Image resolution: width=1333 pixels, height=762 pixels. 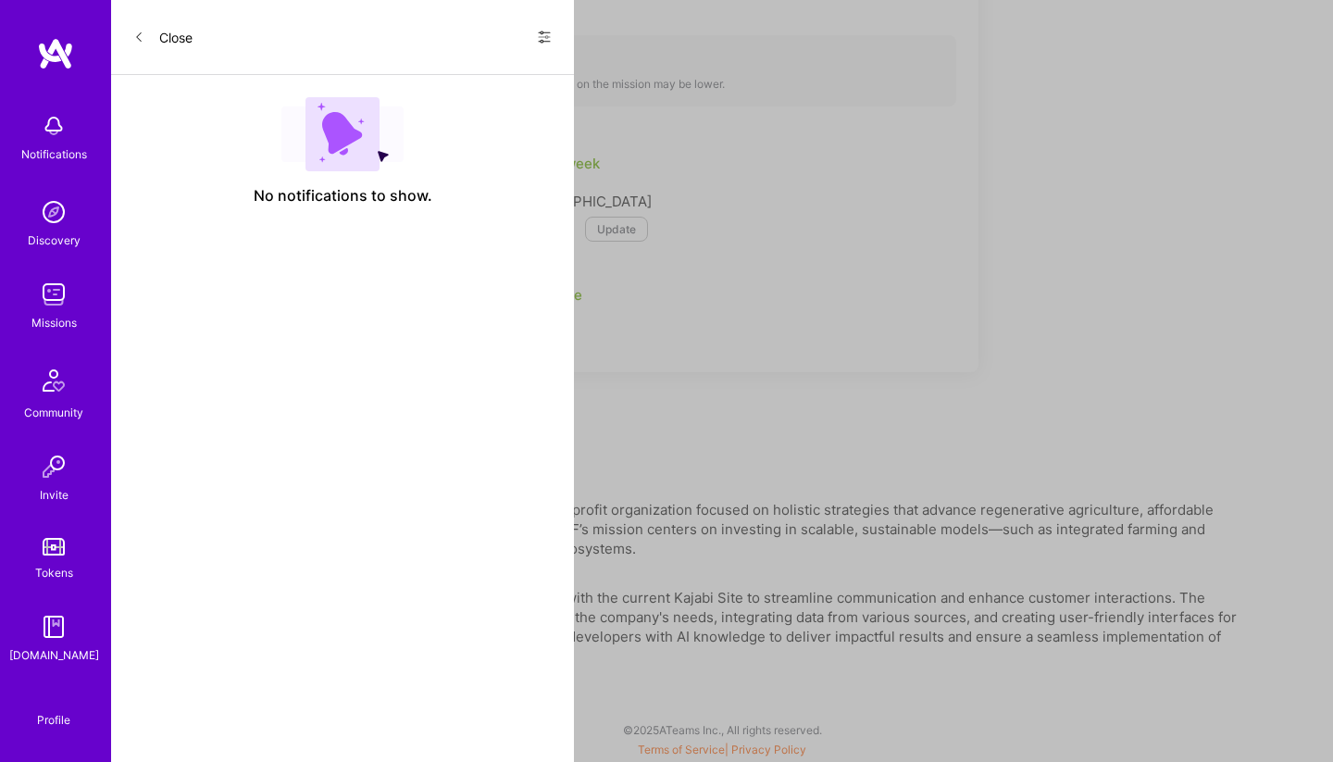 What do you see at coordinates (54, 240) in the screenshot?
I see `div: Discovery` at bounding box center [54, 240].